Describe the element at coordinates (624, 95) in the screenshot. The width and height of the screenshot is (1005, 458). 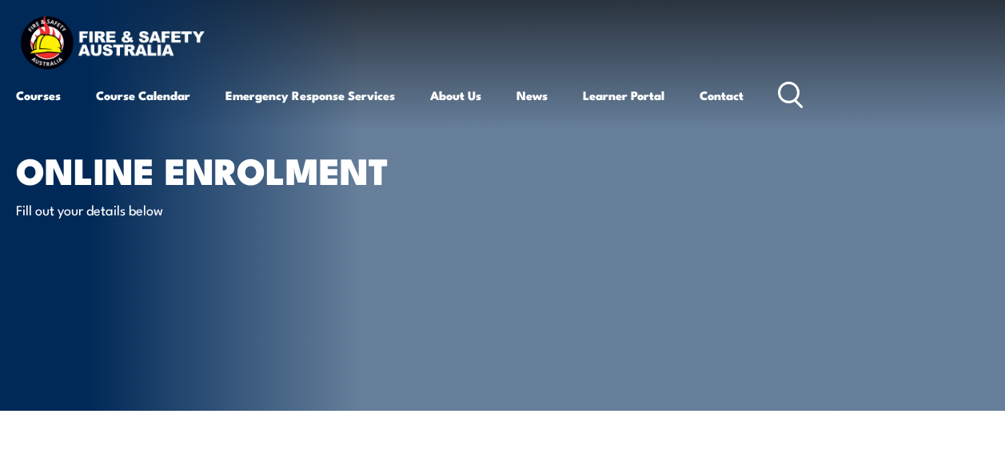
I see `a: Learner Portal` at that location.